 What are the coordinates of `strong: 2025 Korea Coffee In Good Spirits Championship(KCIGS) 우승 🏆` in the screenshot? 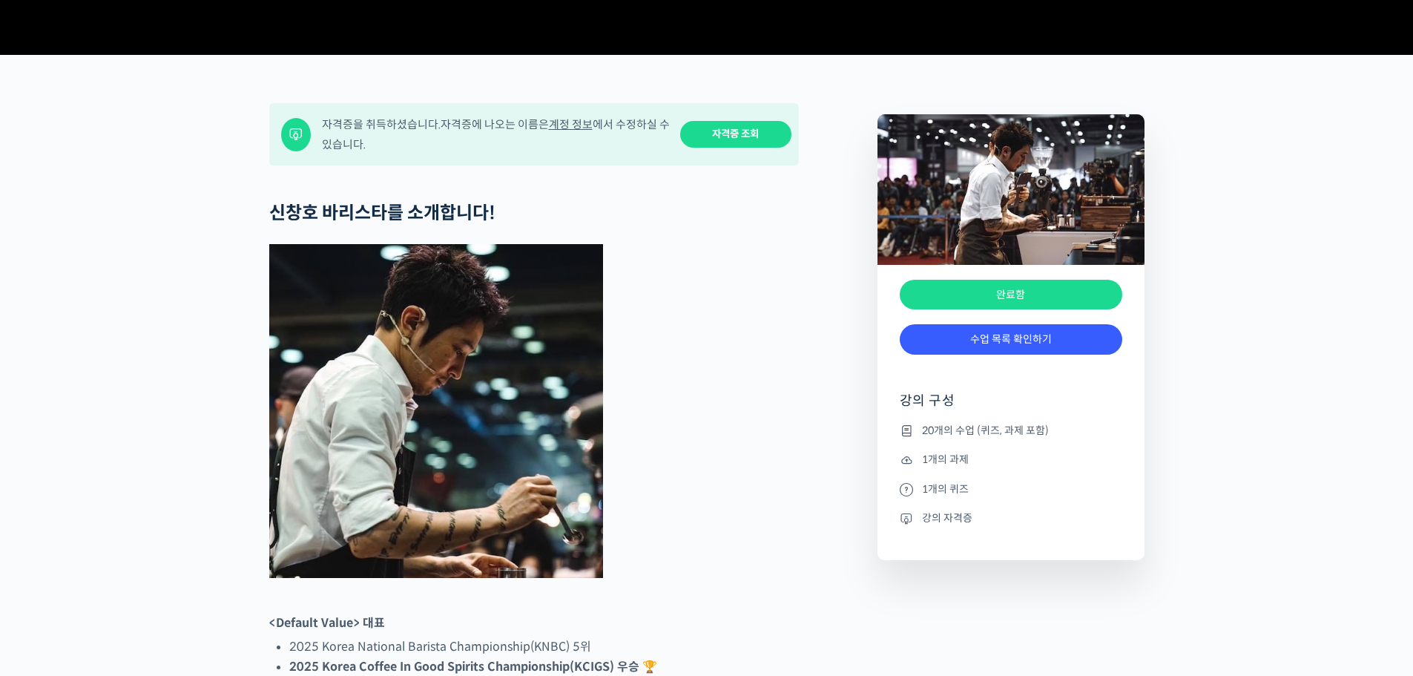 It's located at (473, 666).